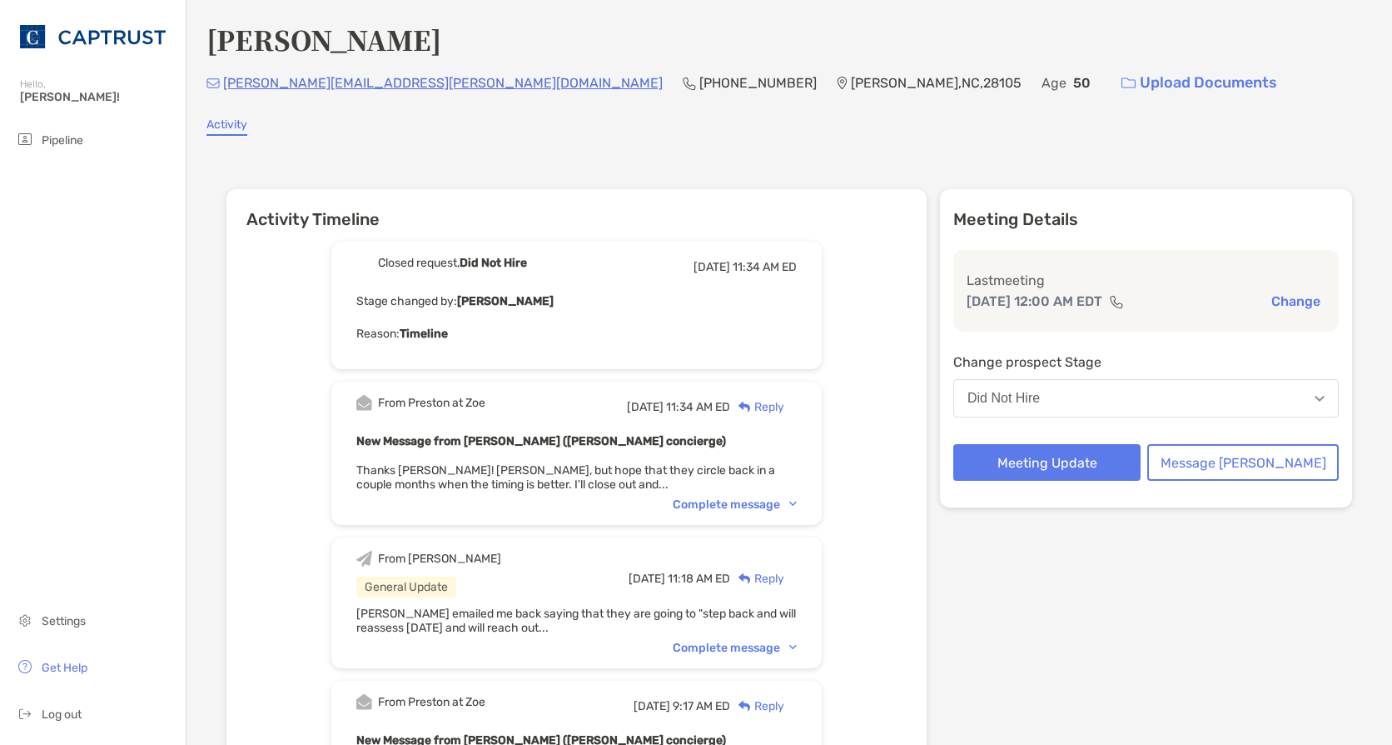 The image size is (1392, 745). Describe the element at coordinates (699, 578) in the screenshot. I see `span: 11:18 AM ED` at that location.